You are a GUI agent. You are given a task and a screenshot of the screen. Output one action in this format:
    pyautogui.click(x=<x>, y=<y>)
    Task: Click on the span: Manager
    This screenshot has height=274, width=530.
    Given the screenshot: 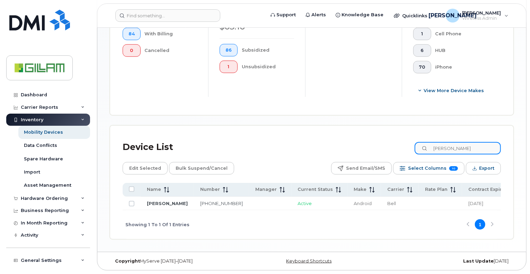 What is the action you would take?
    pyautogui.click(x=266, y=190)
    